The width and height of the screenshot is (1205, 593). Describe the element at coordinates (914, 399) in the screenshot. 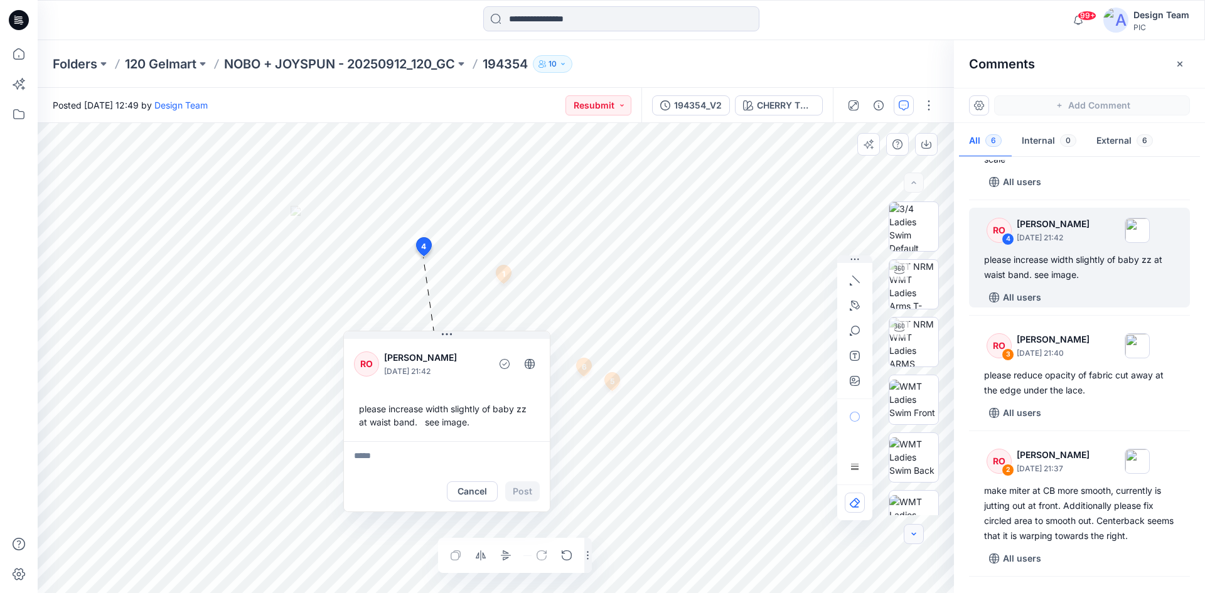

I see `img: WMT Ladies Swim Front` at that location.